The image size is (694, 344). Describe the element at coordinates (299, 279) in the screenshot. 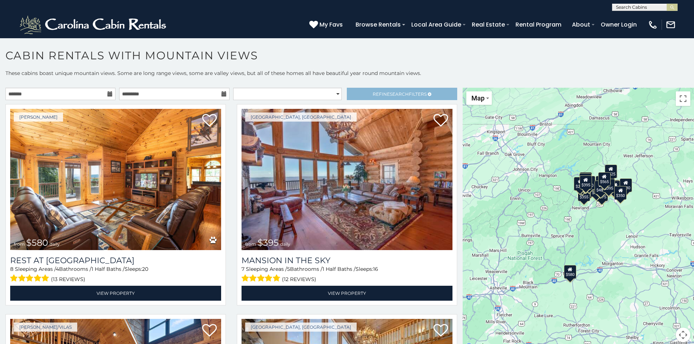

I see `span: (12 reviews)` at that location.